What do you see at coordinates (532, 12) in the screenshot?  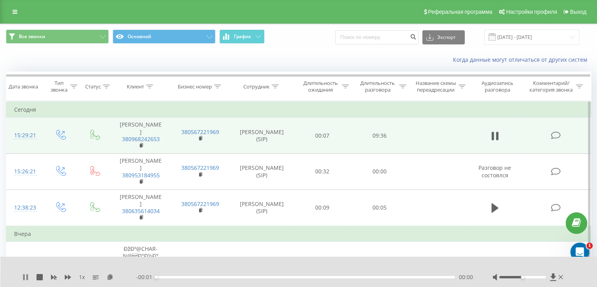 I see `span: Настройки профиля` at bounding box center [532, 12].